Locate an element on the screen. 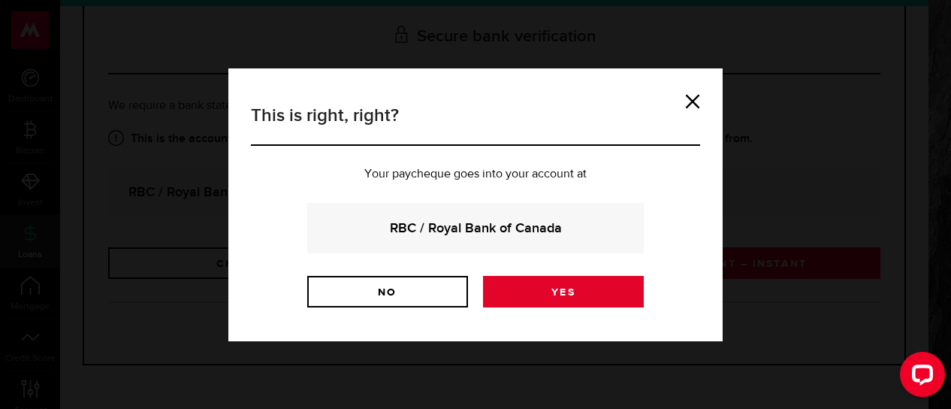 The image size is (951, 409). button: Open LiveChat chat widget is located at coordinates (35, 29).